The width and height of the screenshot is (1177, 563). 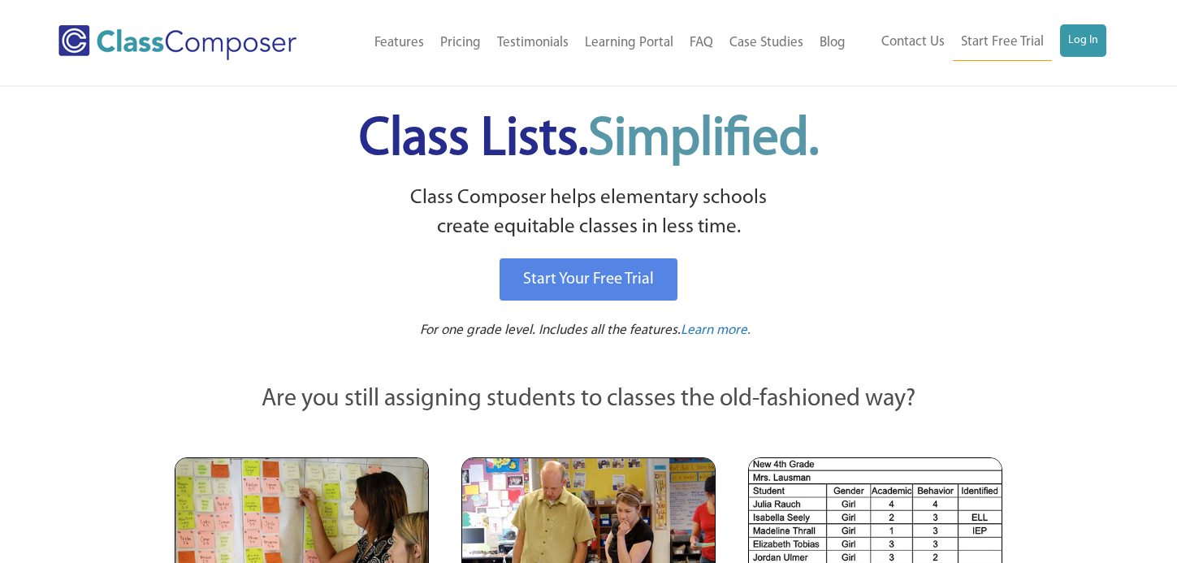 I want to click on span: Start Your Free Trial, so click(x=588, y=279).